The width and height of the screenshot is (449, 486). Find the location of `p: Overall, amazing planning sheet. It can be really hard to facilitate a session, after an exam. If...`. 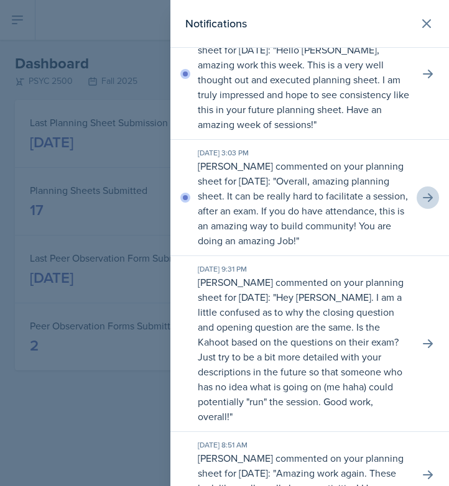

p: Overall, amazing planning sheet. It can be really hard to facilitate a session, after an exam. If... is located at coordinates (303, 211).